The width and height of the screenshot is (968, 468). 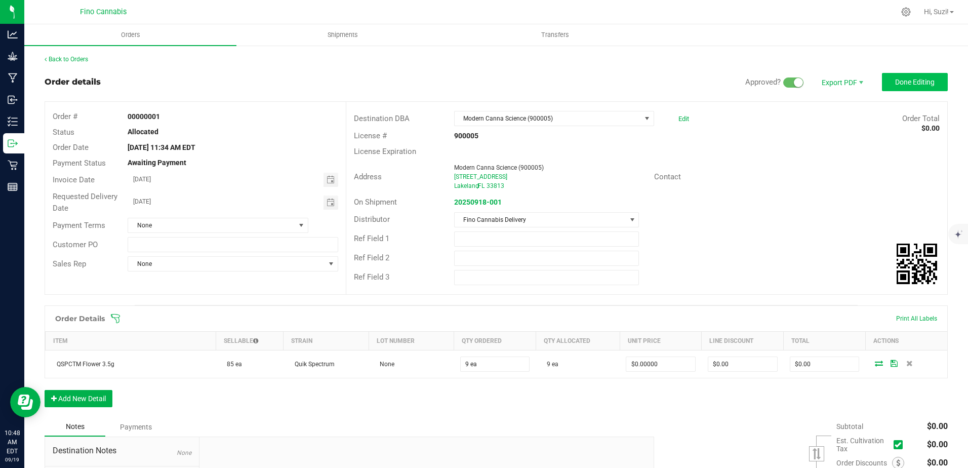 What do you see at coordinates (411, 340) in the screenshot?
I see `th: Lot Number` at bounding box center [411, 340].